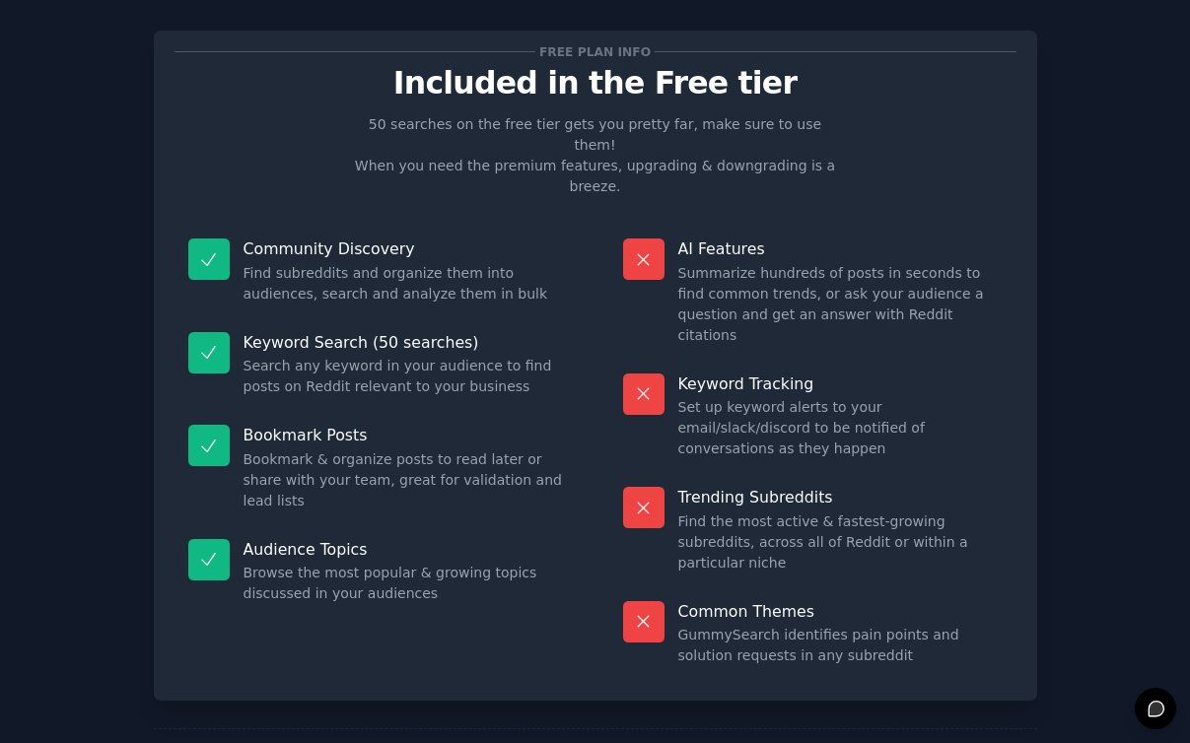  What do you see at coordinates (840, 248) in the screenshot?
I see `p: AI Features` at bounding box center [840, 248].